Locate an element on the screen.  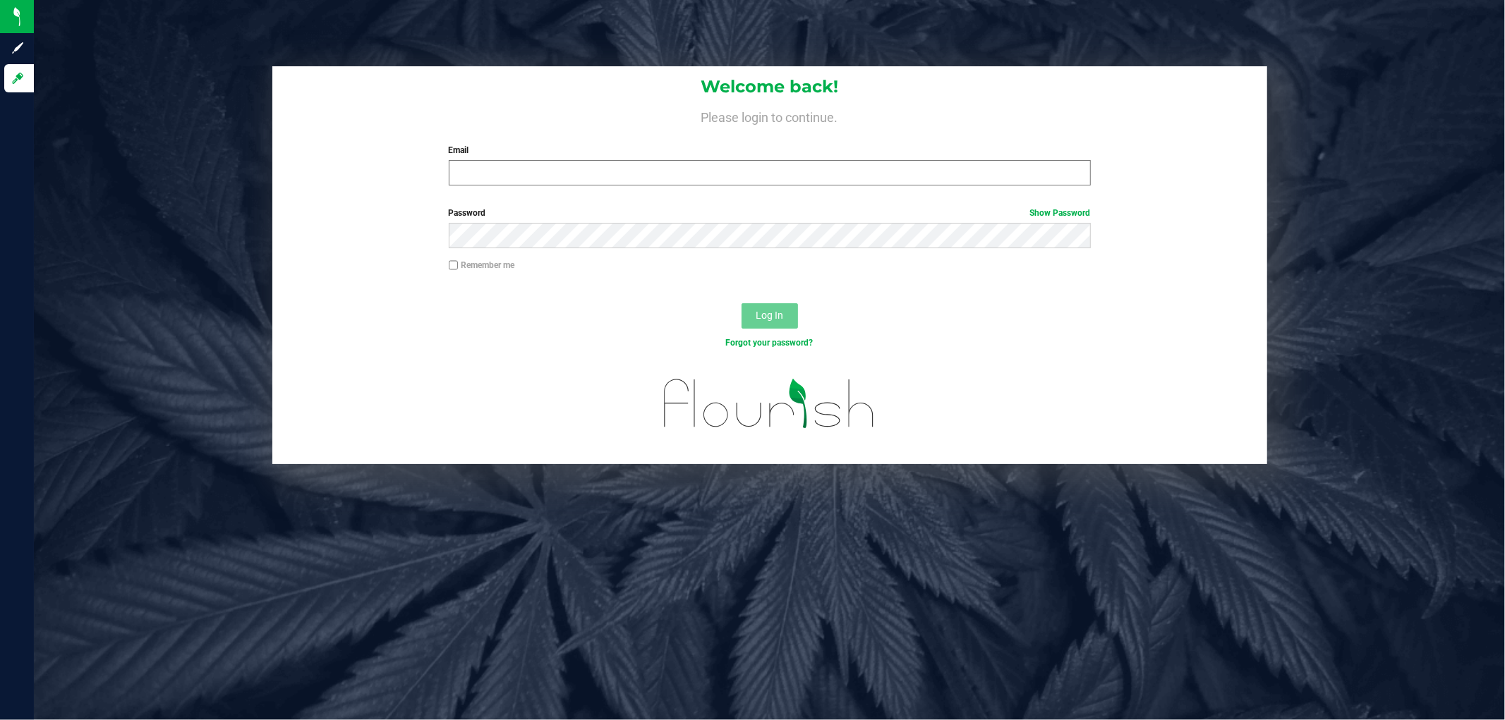
inline-svg: Log in is located at coordinates (18, 78).